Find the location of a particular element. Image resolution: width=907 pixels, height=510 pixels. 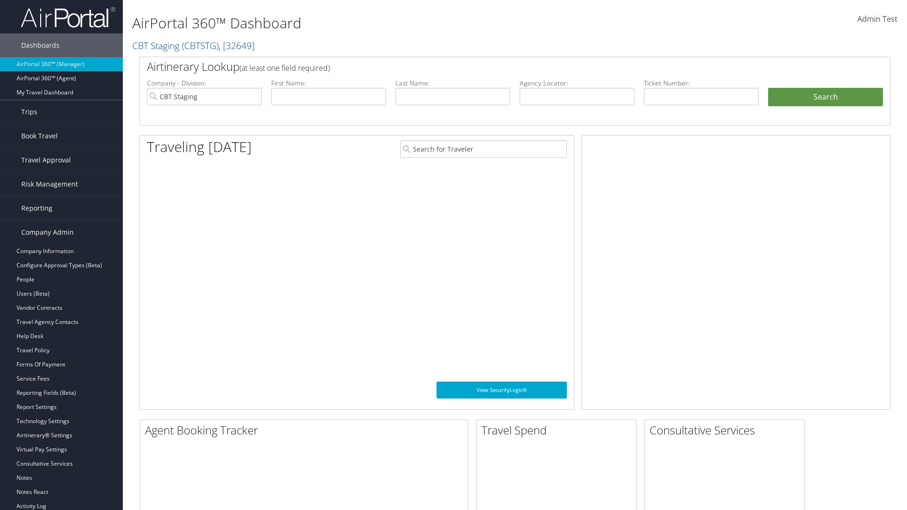

span: Risk Management is located at coordinates (50, 184).